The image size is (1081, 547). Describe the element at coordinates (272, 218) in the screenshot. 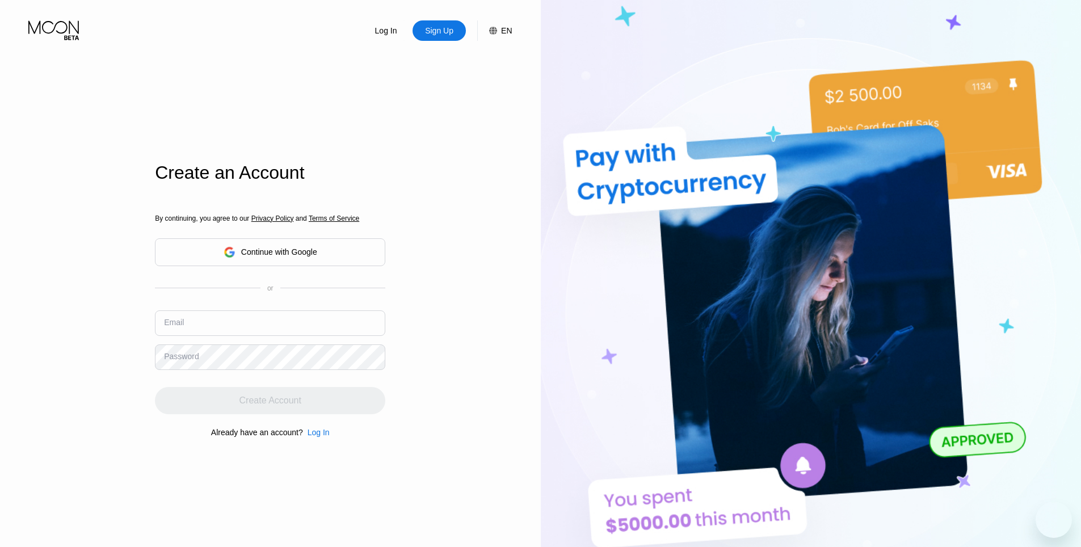

I see `span: Privacy Policy` at that location.